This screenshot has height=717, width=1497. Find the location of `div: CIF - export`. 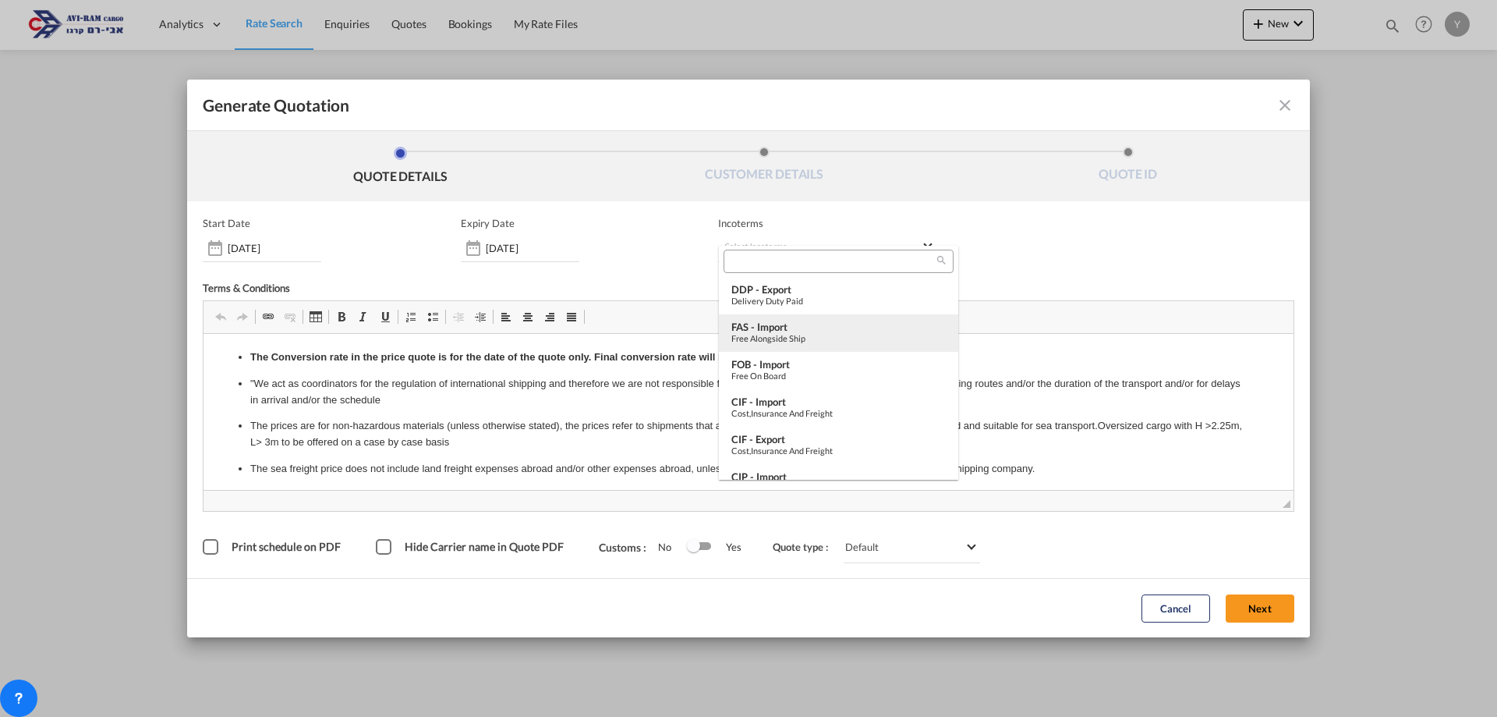

div: CIF - export is located at coordinates (838, 439).